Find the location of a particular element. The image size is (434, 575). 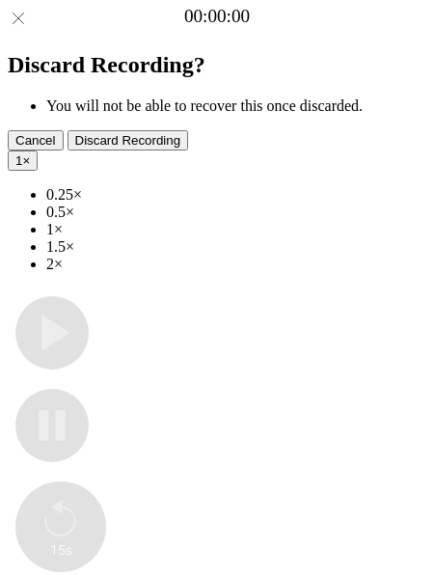

button: Cancel is located at coordinates (36, 140).